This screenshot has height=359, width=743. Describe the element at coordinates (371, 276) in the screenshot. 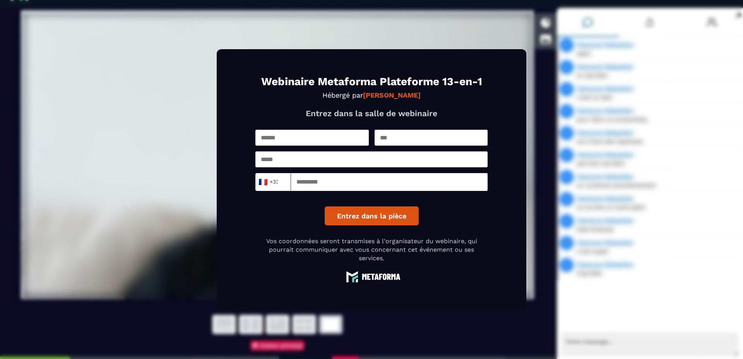

I see `img: logo` at that location.